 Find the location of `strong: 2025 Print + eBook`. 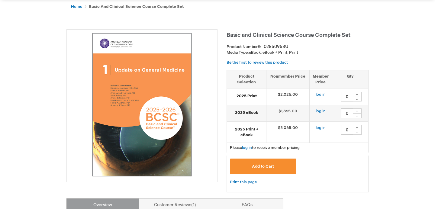

strong: 2025 Print + eBook is located at coordinates (246, 132).